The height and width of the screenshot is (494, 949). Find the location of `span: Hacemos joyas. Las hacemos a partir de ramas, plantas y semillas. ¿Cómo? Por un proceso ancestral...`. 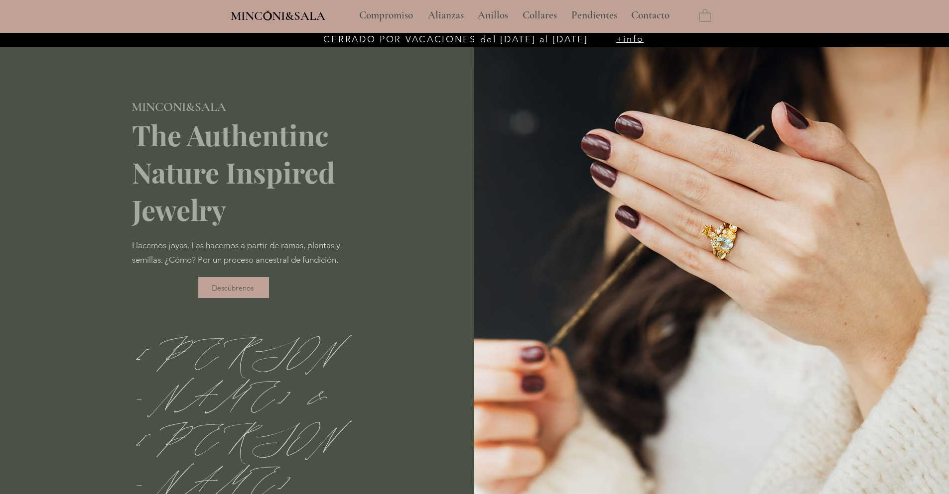

span: Hacemos joyas. Las hacemos a partir de ramas, plantas y semillas. ¿Cómo? Por un proceso ancestral... is located at coordinates (236, 252).